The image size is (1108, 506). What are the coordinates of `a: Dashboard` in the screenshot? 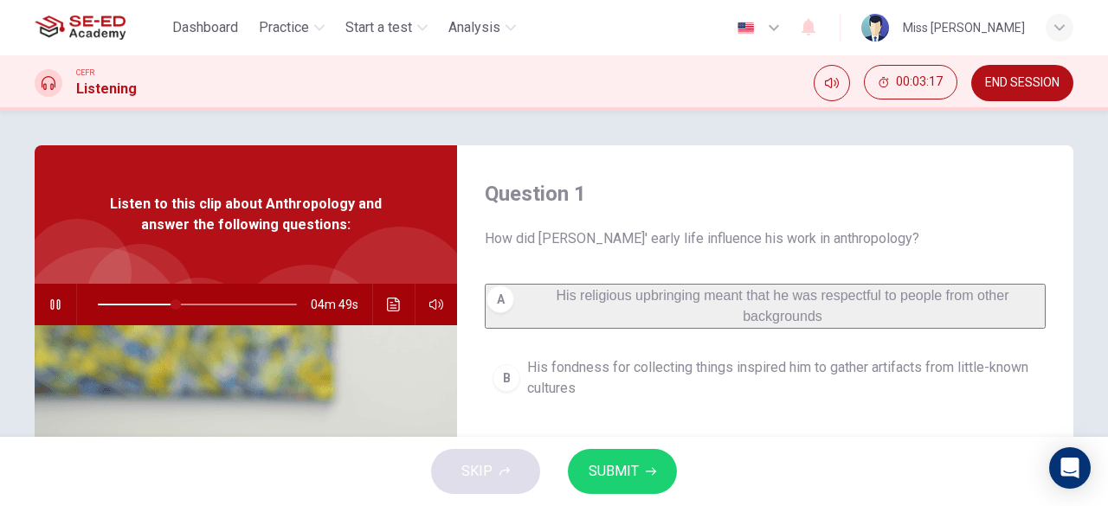 It's located at (205, 28).